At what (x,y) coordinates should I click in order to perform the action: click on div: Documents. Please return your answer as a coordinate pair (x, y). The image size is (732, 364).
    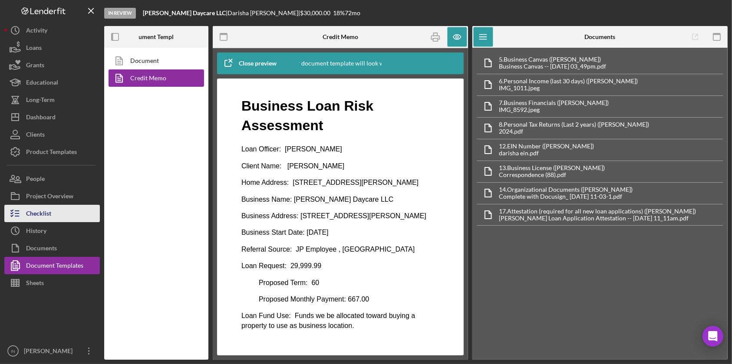
    Looking at the image, I should click on (41, 249).